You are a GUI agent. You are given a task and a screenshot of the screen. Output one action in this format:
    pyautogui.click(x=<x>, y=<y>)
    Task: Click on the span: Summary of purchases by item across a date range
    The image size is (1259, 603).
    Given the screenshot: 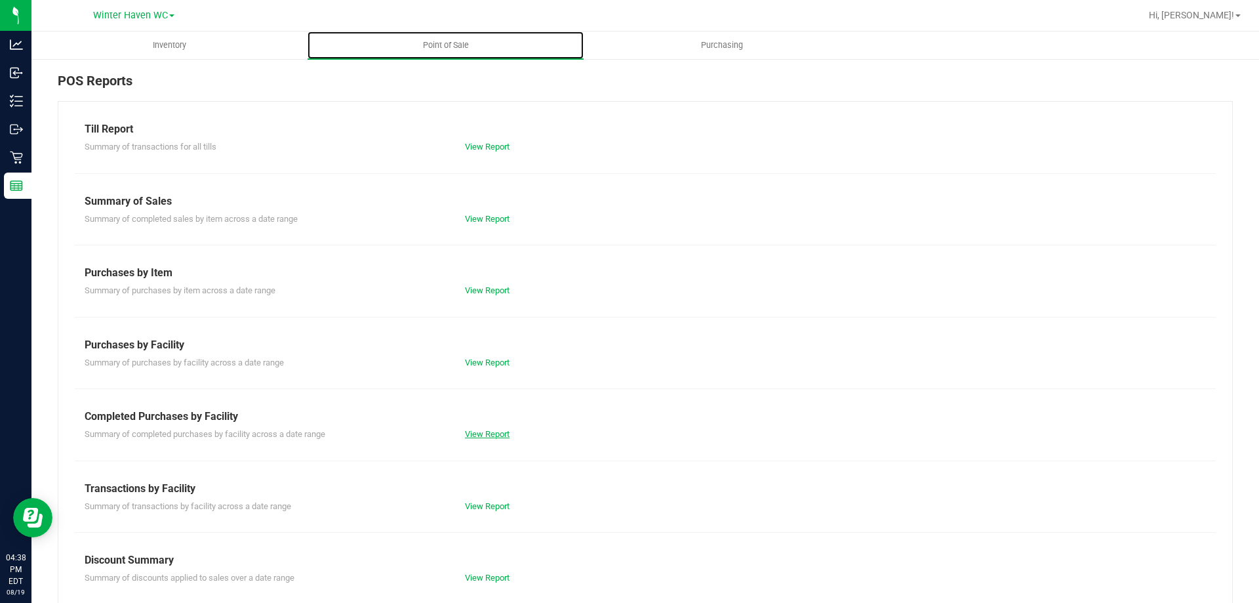 What is the action you would take?
    pyautogui.click(x=180, y=290)
    